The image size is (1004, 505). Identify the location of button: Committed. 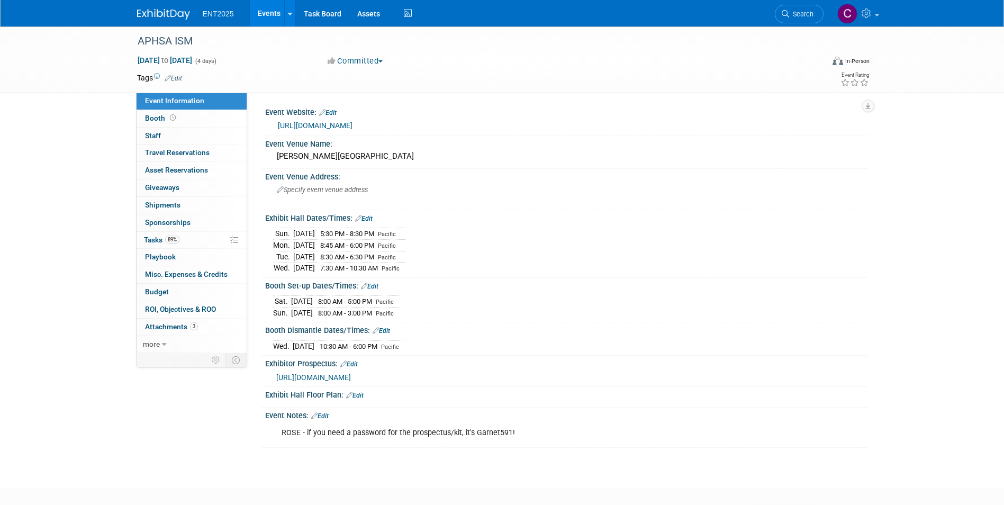
(355, 61).